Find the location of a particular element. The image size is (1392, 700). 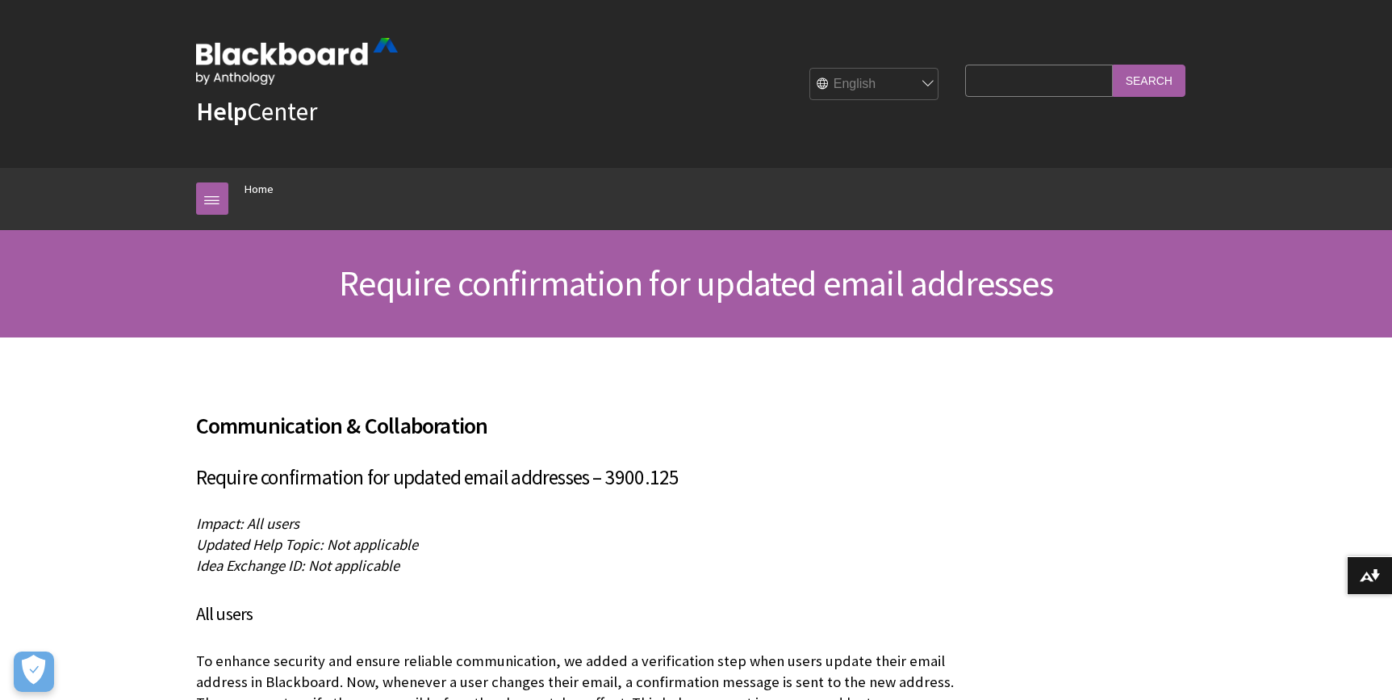

h2: Communication & Collaboration is located at coordinates (577, 416).